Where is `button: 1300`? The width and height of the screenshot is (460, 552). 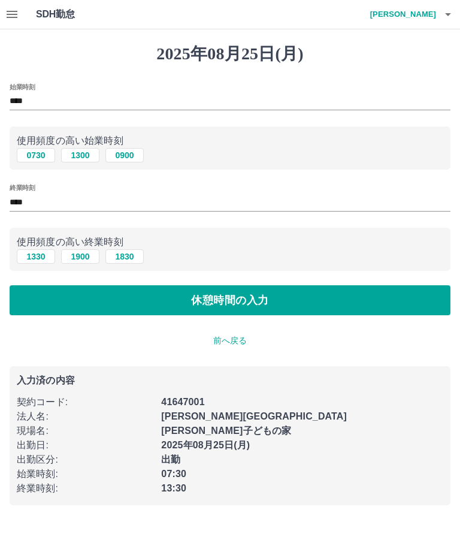
button: 1300 is located at coordinates (80, 155).